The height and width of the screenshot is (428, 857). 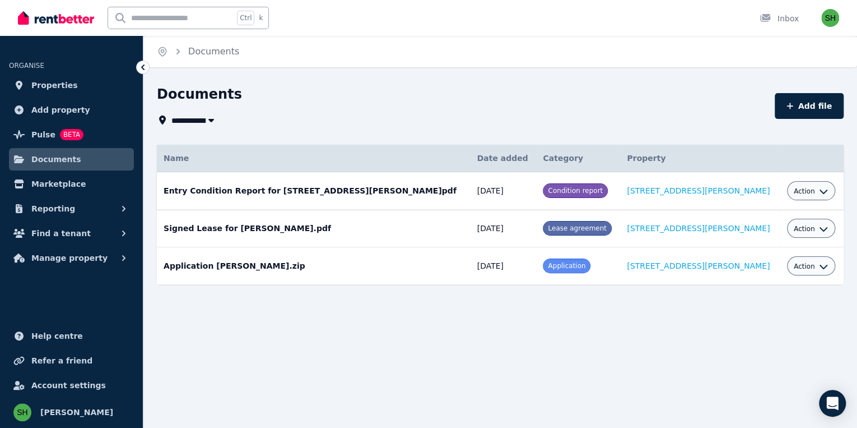 I want to click on h1: Documents, so click(x=200, y=94).